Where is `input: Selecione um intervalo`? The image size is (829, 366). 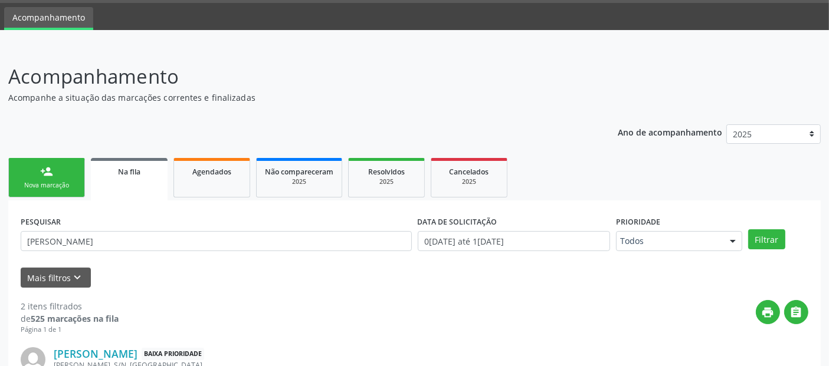
input: Selecione um intervalo is located at coordinates (514, 241).